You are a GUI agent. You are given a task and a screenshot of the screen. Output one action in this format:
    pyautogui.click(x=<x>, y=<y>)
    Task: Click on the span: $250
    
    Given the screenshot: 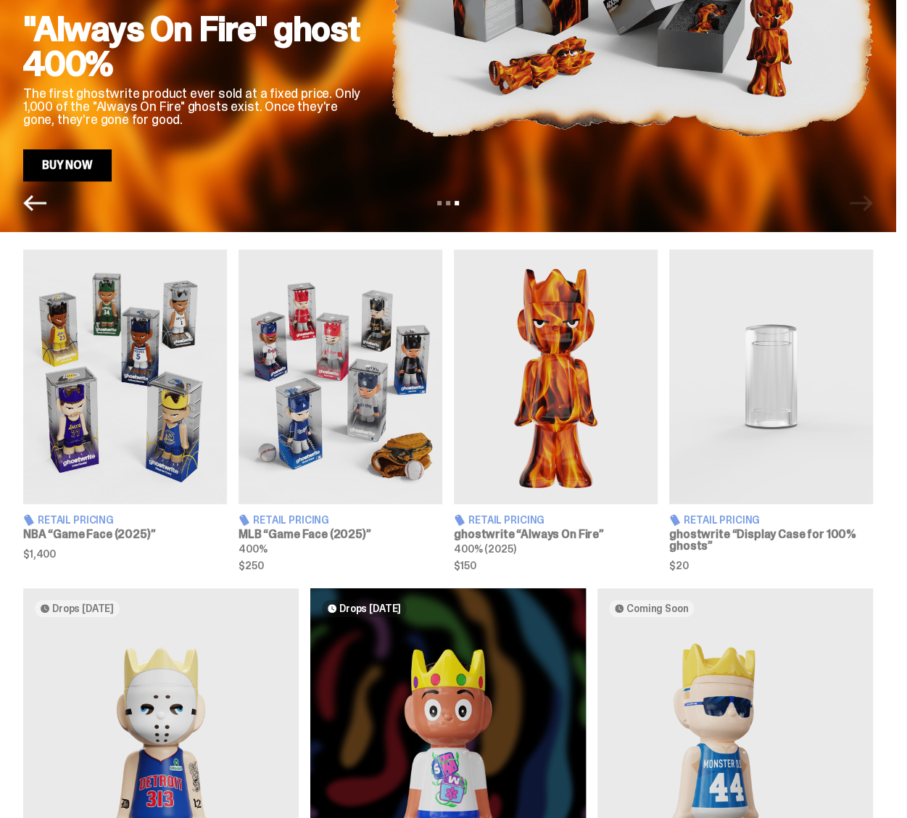 What is the action you would take?
    pyautogui.click(x=340, y=565)
    